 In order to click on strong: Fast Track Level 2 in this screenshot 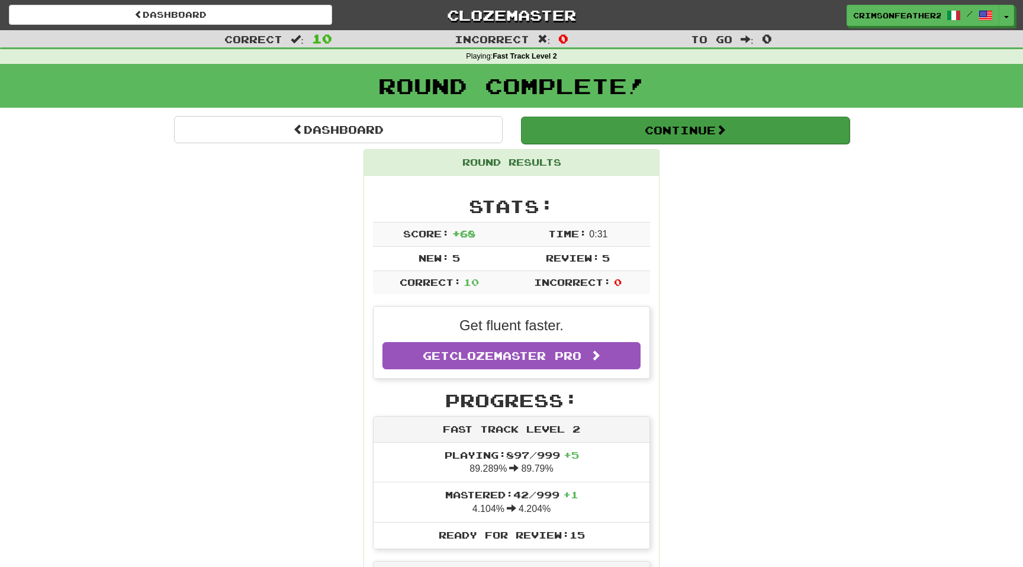, I will do `click(525, 56)`.